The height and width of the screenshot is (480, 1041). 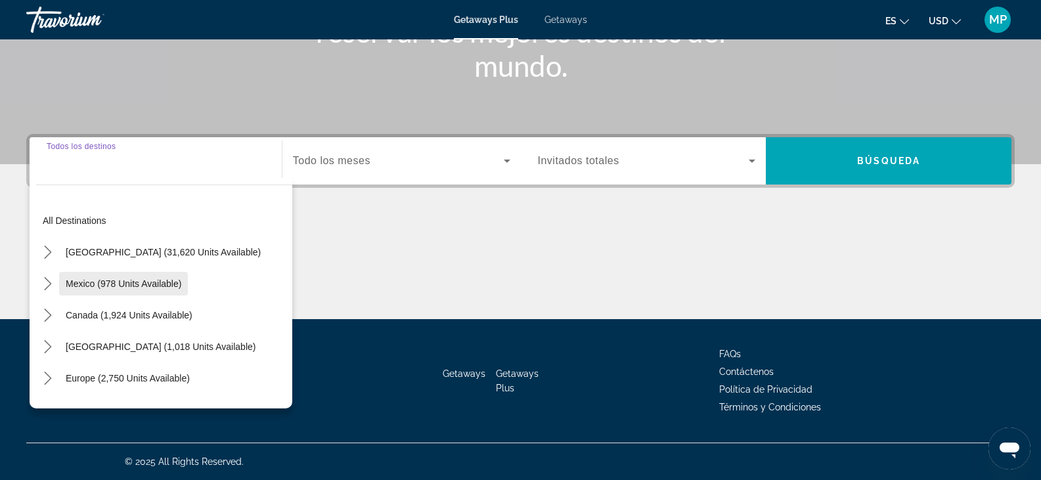 I want to click on span: USD, so click(x=939, y=21).